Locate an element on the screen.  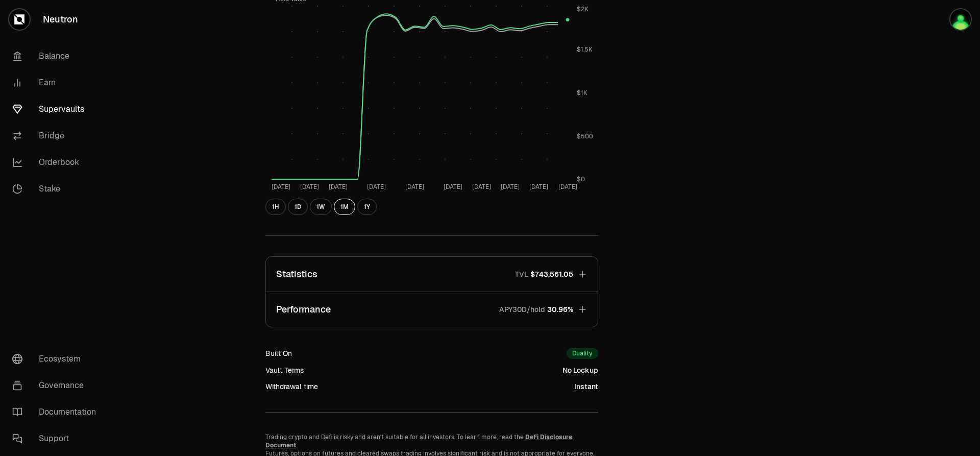
tspan: $1.5K is located at coordinates (584, 49).